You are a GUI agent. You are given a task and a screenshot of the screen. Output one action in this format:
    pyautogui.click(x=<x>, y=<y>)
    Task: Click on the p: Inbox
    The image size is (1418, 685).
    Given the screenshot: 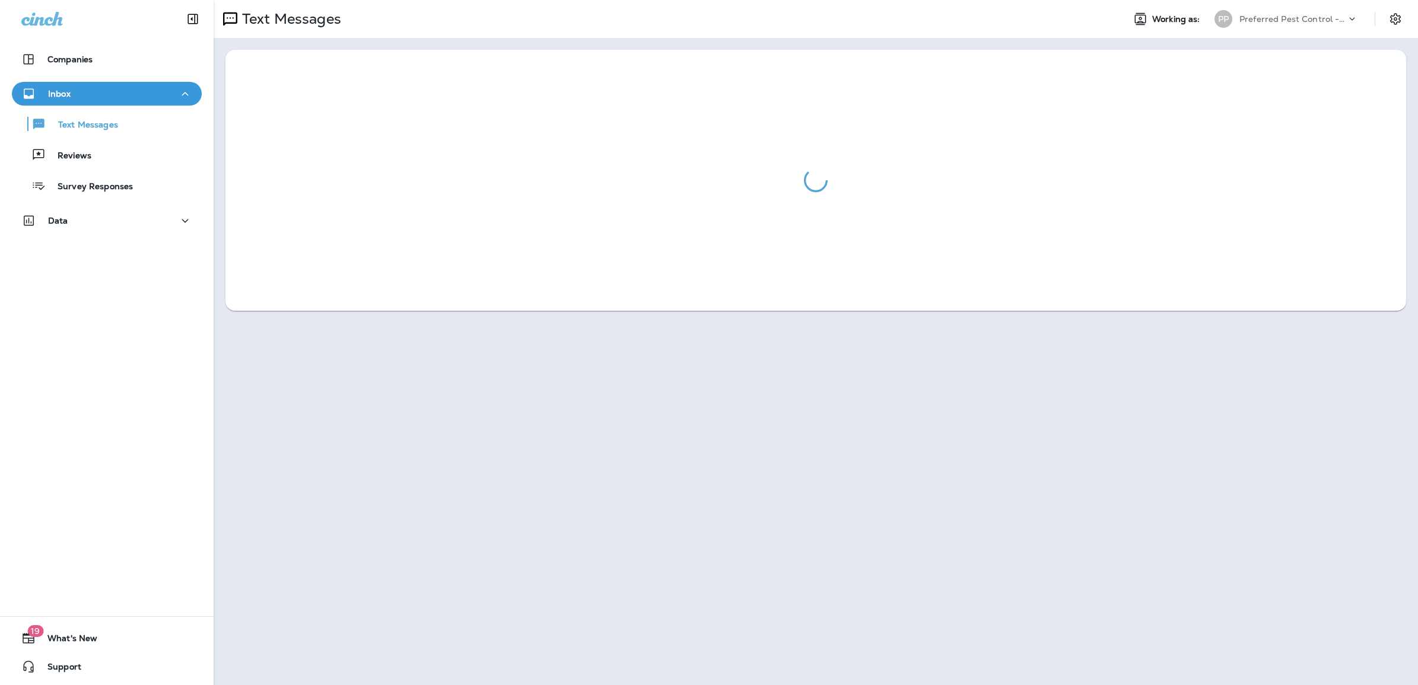 What is the action you would take?
    pyautogui.click(x=59, y=94)
    